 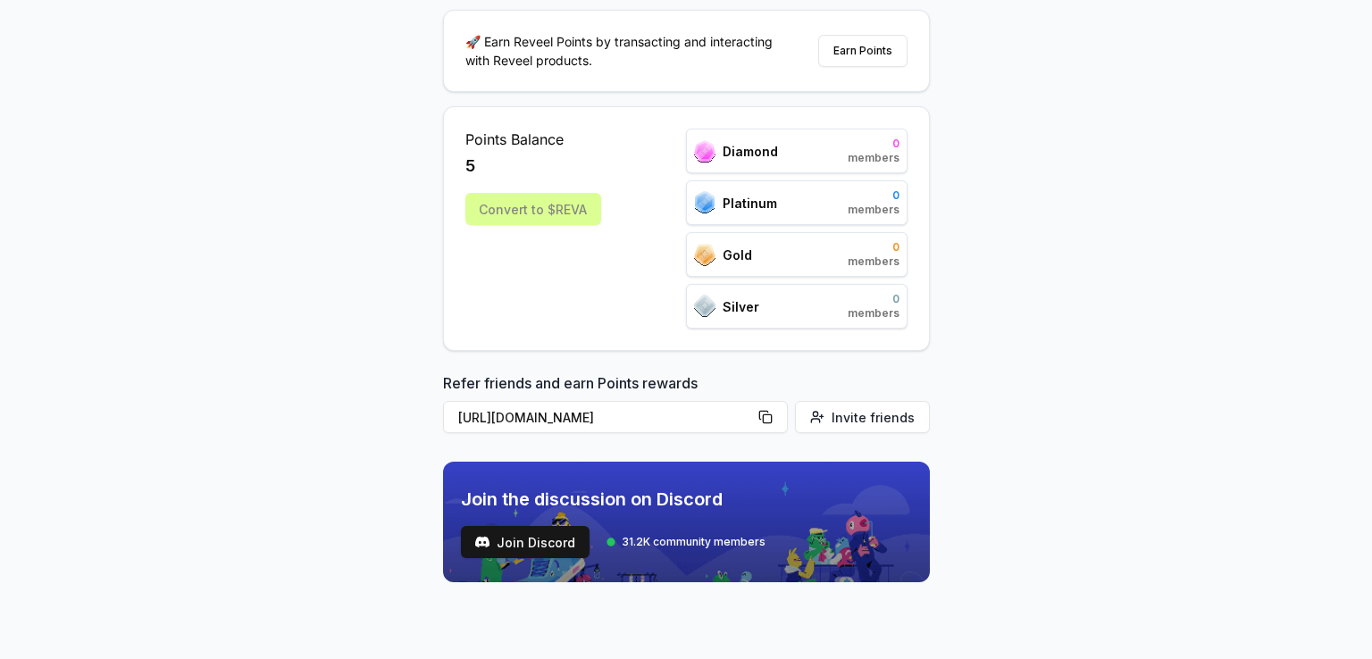 What do you see at coordinates (686, 521) in the screenshot?
I see `img: discord_banner` at bounding box center [686, 521].